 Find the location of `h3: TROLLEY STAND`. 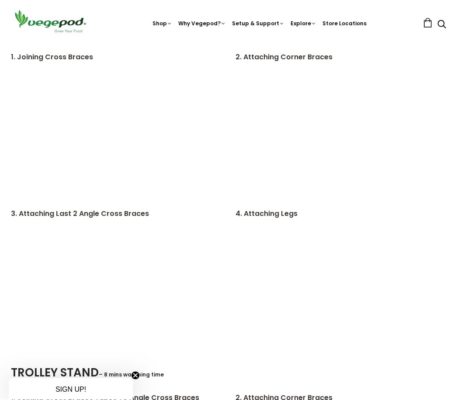

h3: TROLLEY STAND is located at coordinates (228, 373).